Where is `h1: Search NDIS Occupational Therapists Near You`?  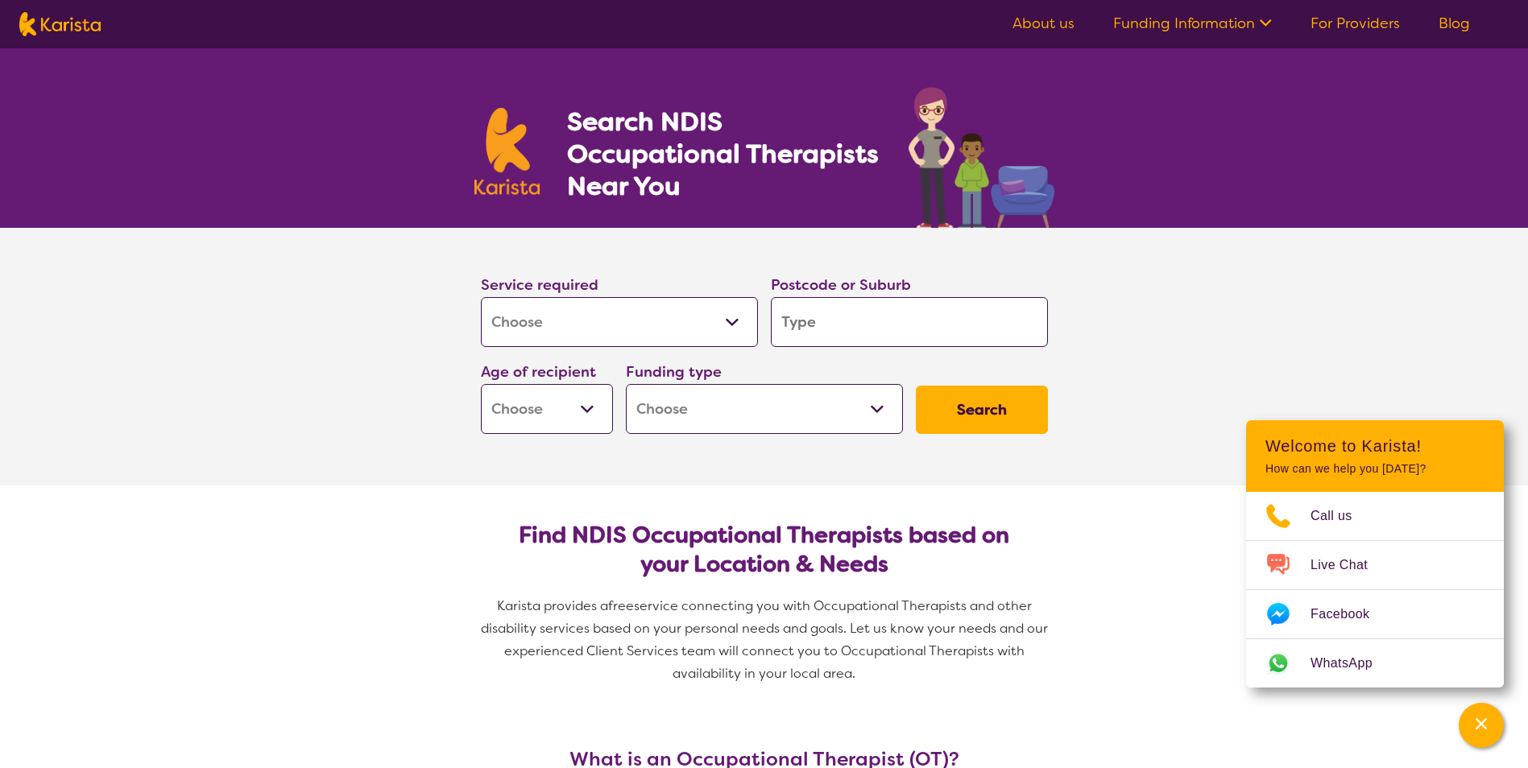
h1: Search NDIS Occupational Therapists Near You is located at coordinates (723, 154).